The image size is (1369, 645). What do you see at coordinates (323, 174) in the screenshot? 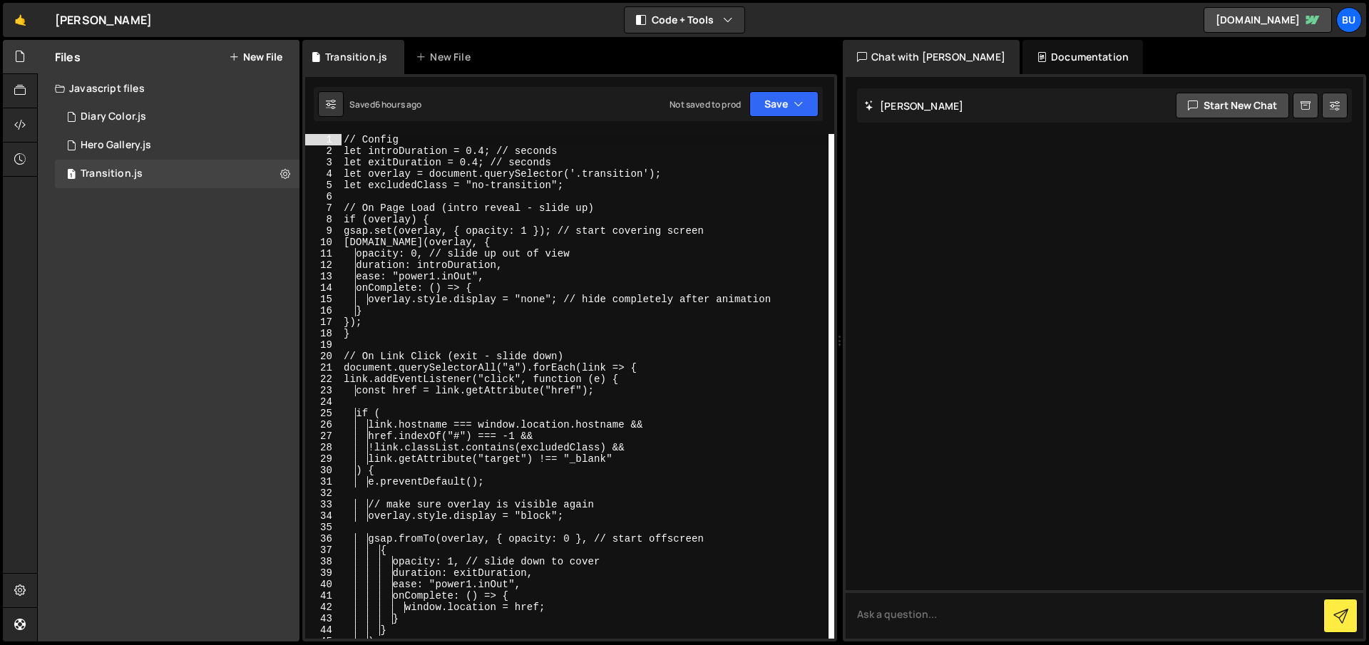
I see `div: 4` at bounding box center [323, 174].